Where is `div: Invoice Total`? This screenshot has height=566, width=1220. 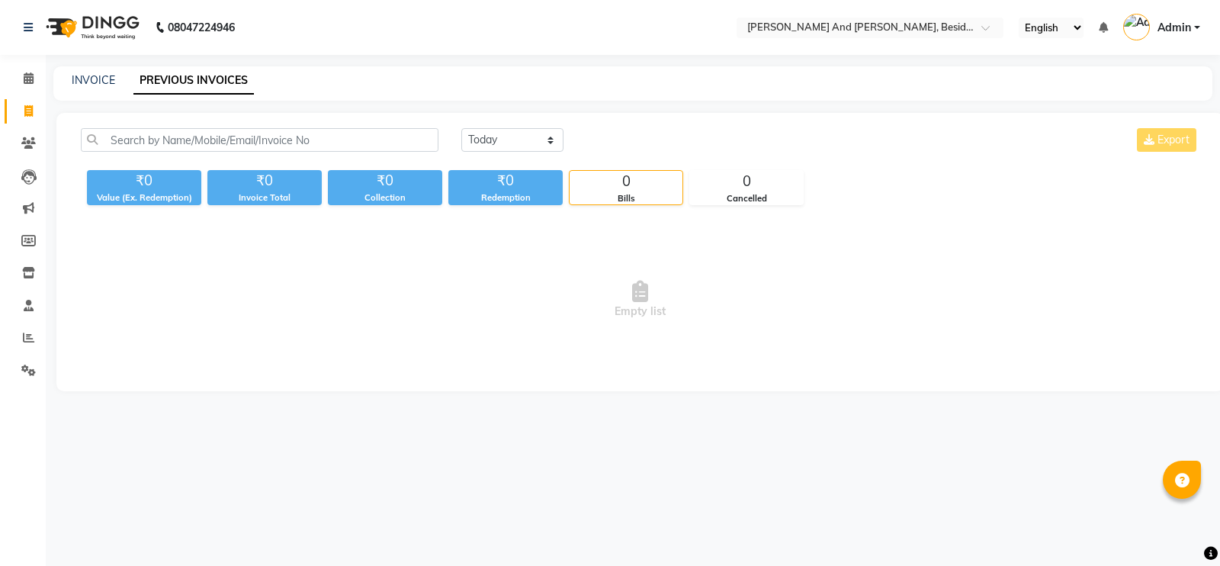 div: Invoice Total is located at coordinates (265, 197).